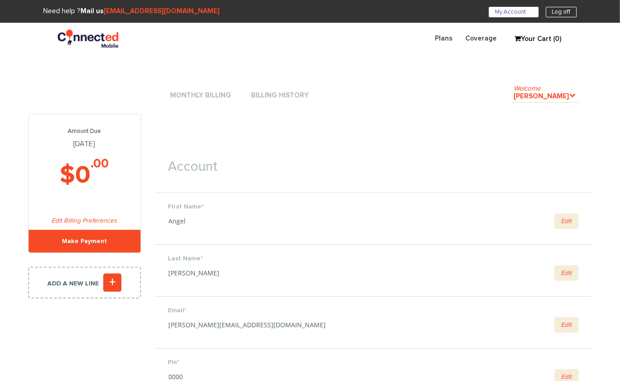 The height and width of the screenshot is (381, 620). What do you see at coordinates (132, 11) in the screenshot?
I see `span: Need help ?` at bounding box center [132, 11].